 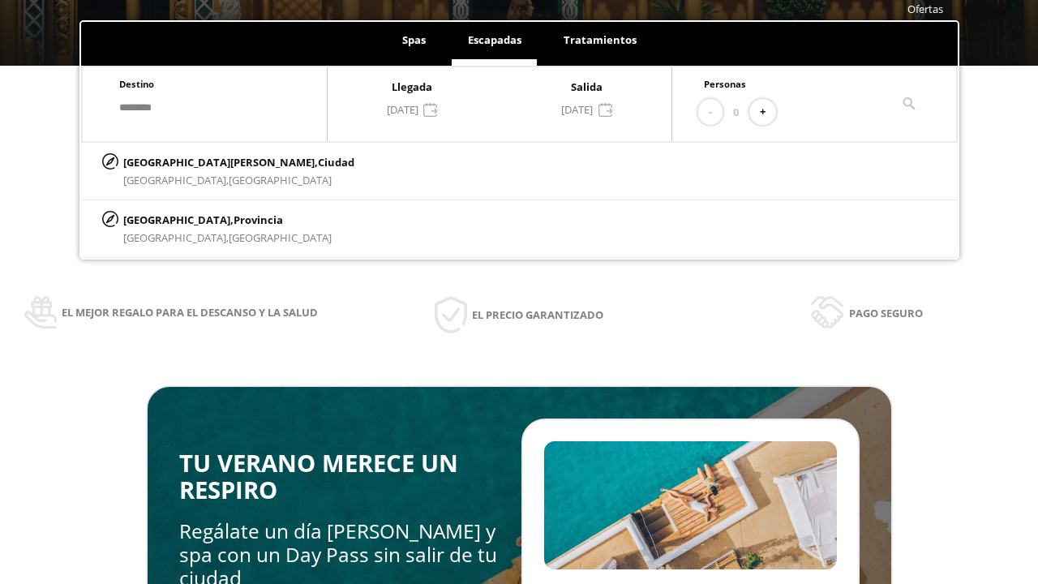 I want to click on span: Provincia, so click(x=258, y=220).